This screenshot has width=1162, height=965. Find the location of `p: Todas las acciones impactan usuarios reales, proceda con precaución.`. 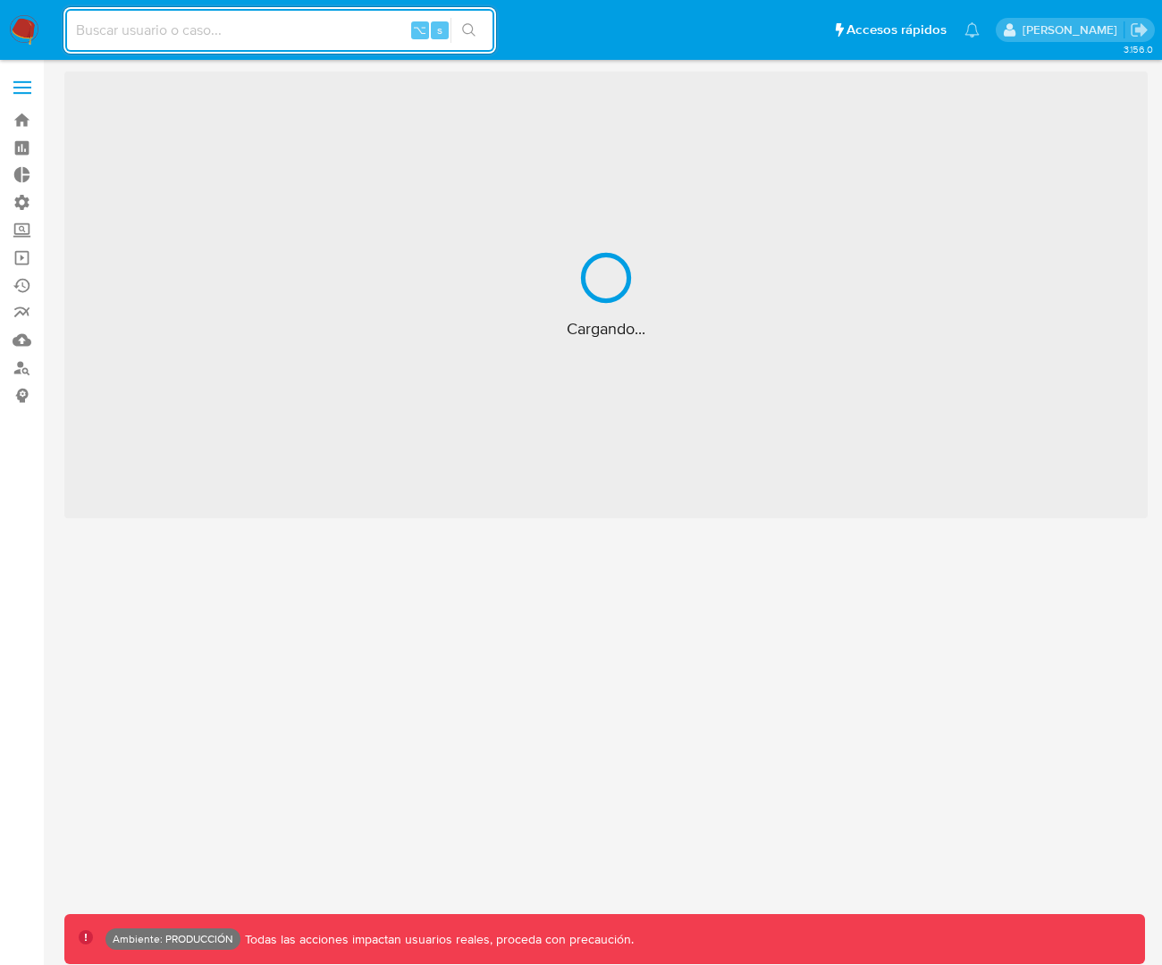

p: Todas las acciones impactan usuarios reales, proceda con precaución. is located at coordinates (437, 939).